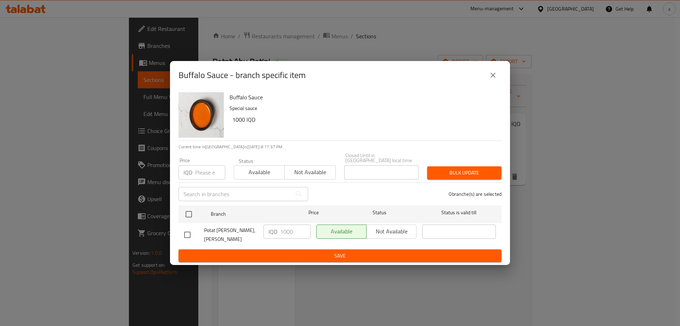 This screenshot has width=680, height=326. What do you see at coordinates (464, 173) in the screenshot?
I see `button: Bulk update` at bounding box center [464, 173].